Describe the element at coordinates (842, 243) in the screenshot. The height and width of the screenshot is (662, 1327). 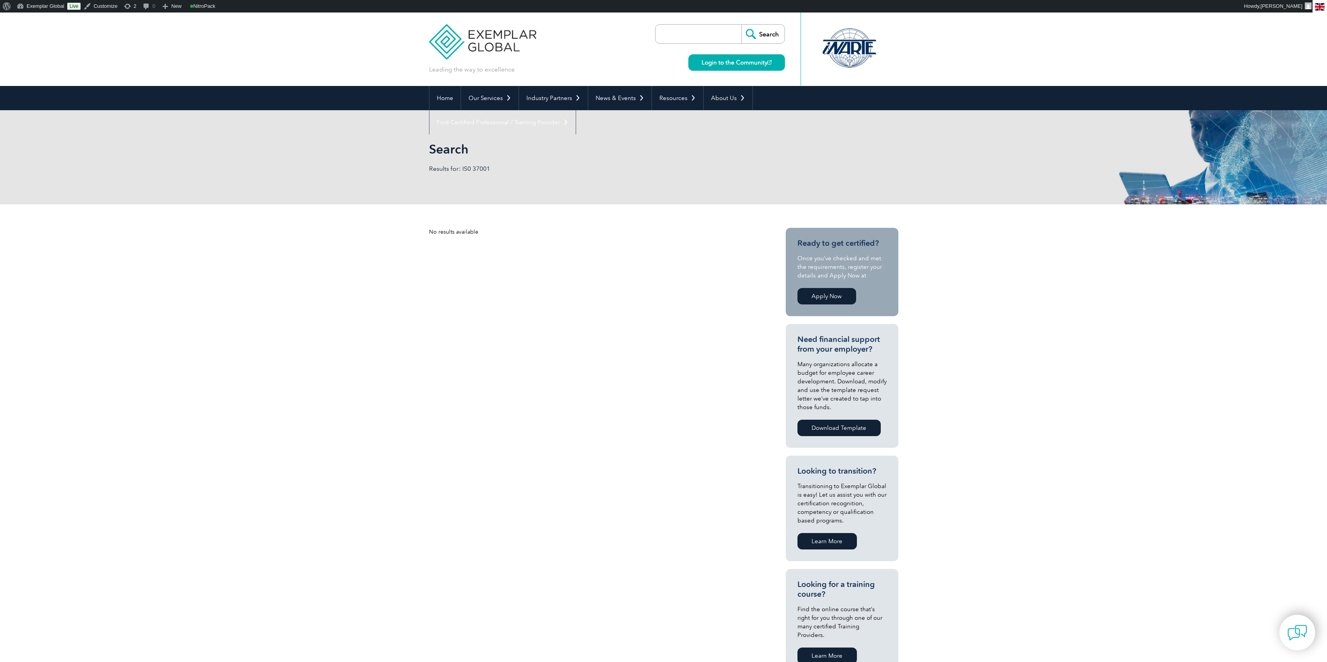
I see `h3: Ready to get certified?` at that location.